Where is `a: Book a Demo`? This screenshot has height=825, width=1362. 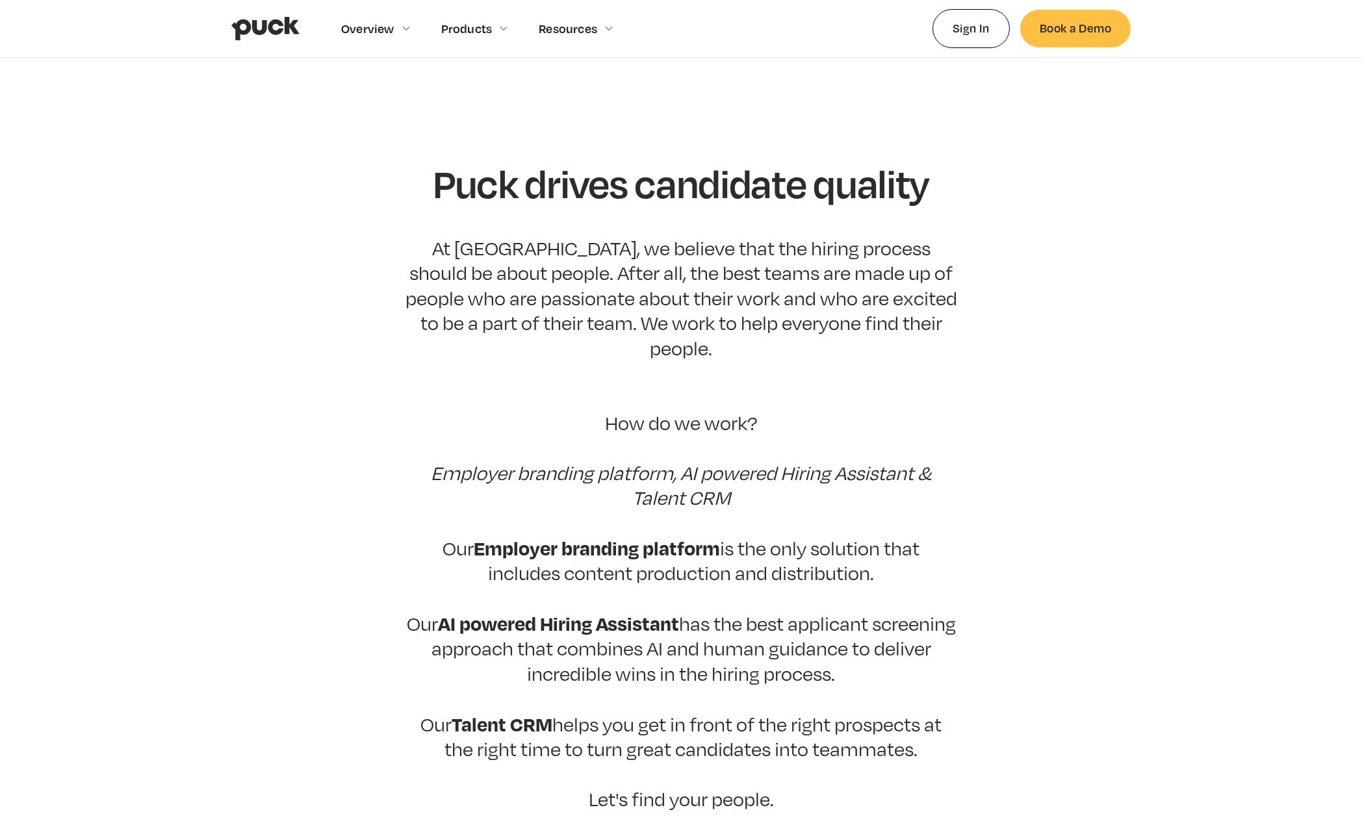
a: Book a Demo is located at coordinates (1075, 28).